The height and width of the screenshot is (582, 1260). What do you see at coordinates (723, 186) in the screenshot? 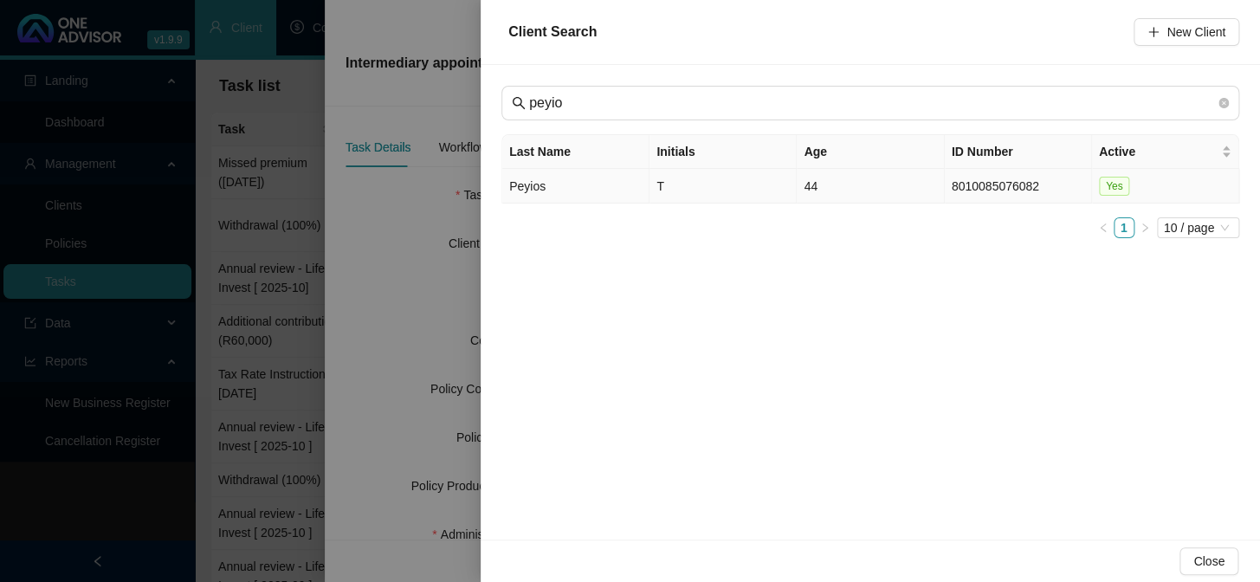
I see `td: T` at bounding box center [723, 186].